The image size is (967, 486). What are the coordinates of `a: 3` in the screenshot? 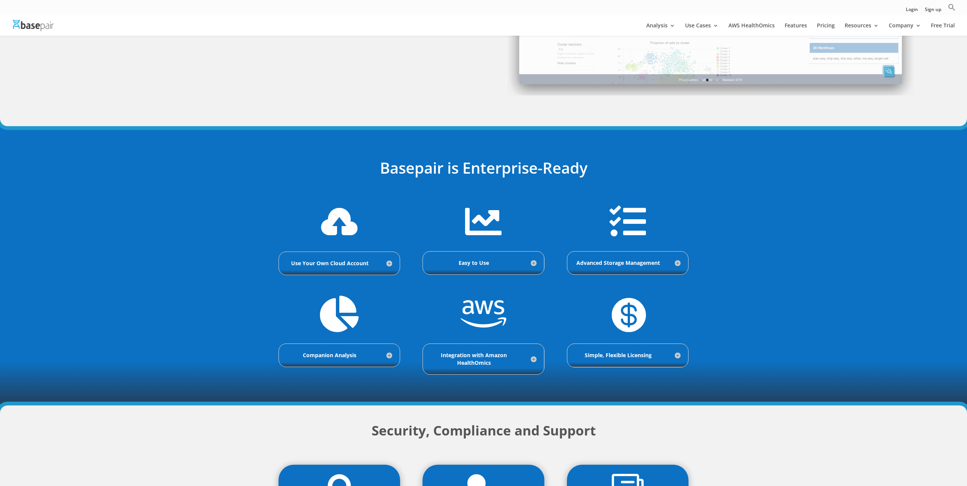 It's located at (713, 80).